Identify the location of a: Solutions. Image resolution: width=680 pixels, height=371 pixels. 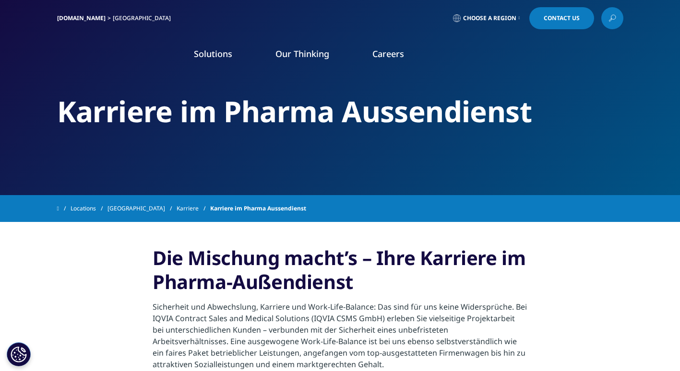
(213, 54).